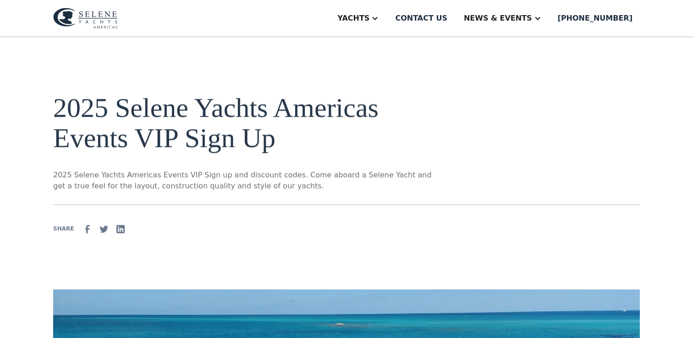 The image size is (693, 338). Describe the element at coordinates (421, 18) in the screenshot. I see `div: Contact us` at that location.